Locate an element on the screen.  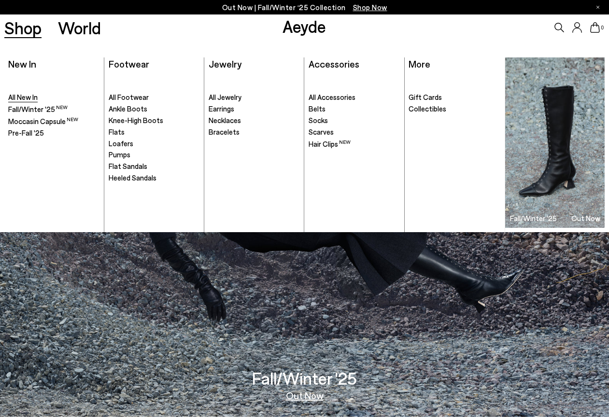
a: All Footwear is located at coordinates (154, 98).